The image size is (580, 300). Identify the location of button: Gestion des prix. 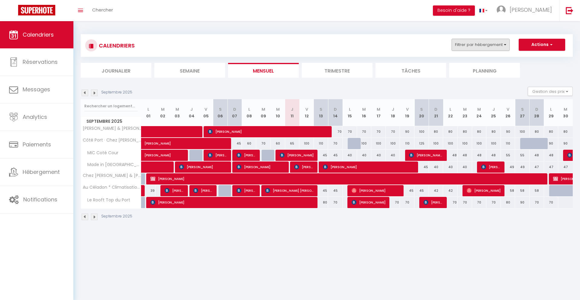
(550, 91).